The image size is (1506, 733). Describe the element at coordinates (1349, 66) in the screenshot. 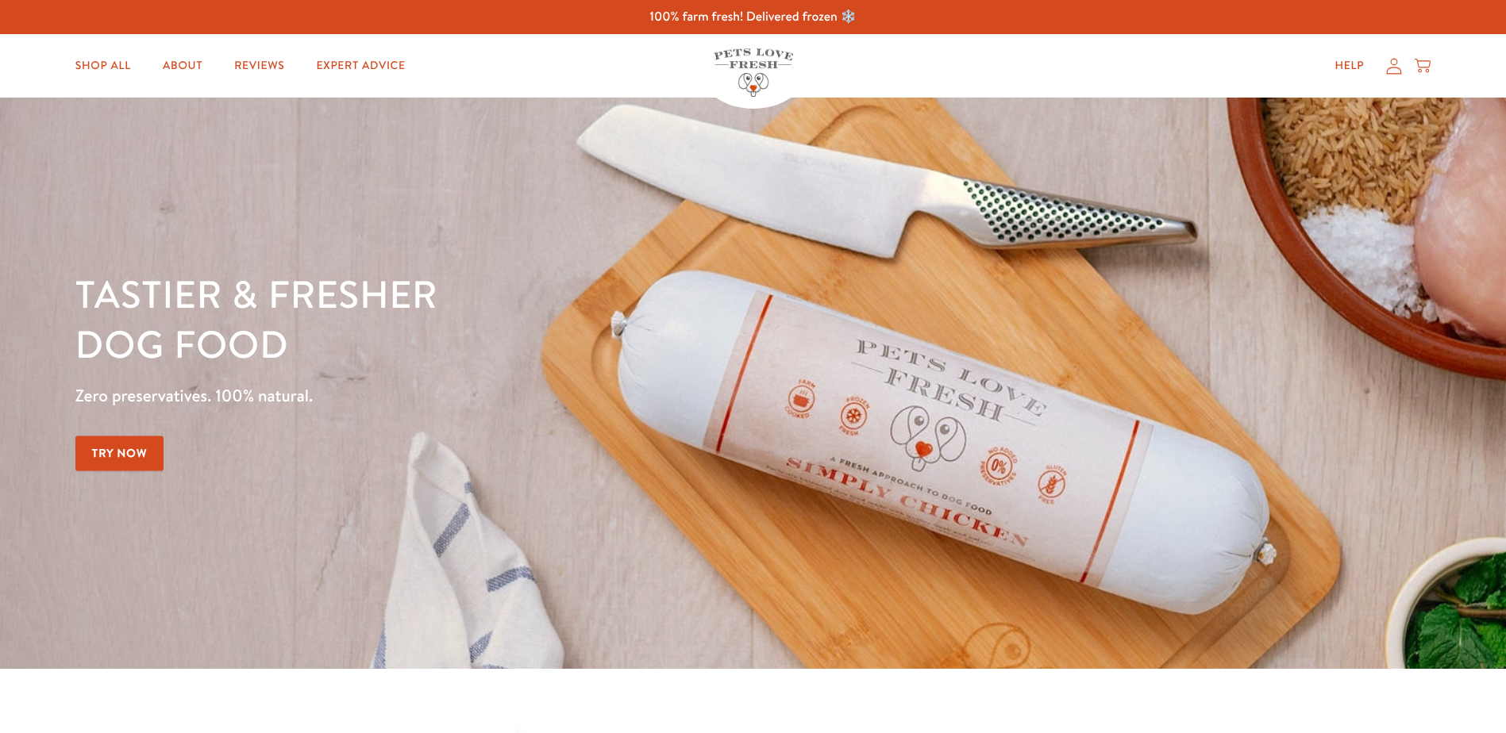

I see `a: Help` at that location.